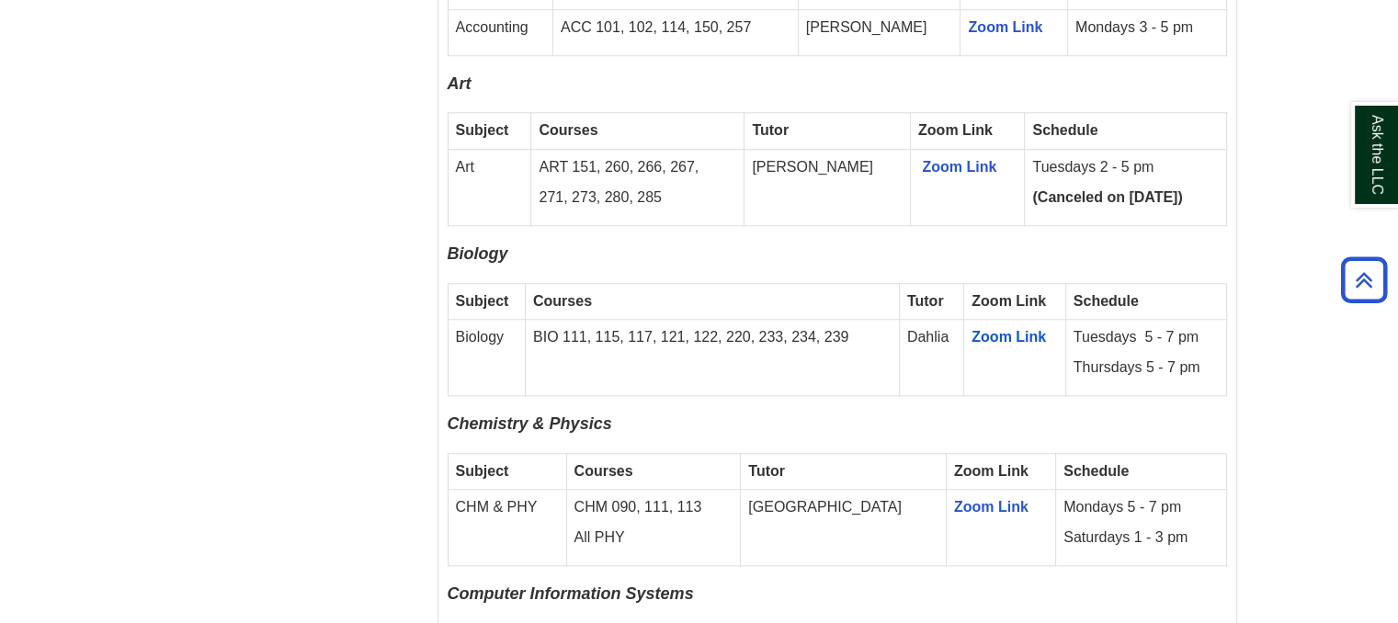 This screenshot has width=1398, height=623. Describe the element at coordinates (676, 28) in the screenshot. I see `p: ACC 101, 102, 114, 150, 257` at that location.